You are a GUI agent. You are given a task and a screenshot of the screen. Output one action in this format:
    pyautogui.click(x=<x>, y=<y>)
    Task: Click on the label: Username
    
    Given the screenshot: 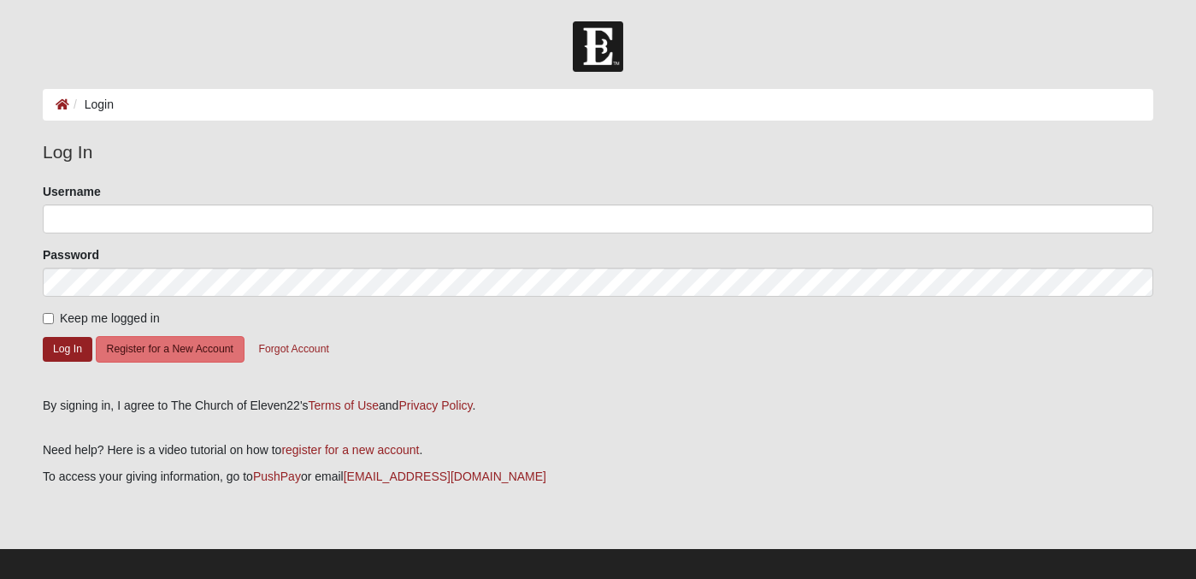 What is the action you would take?
    pyautogui.click(x=72, y=192)
    